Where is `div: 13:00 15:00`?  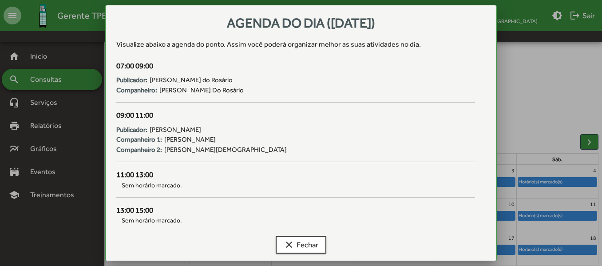
div: 13:00 15:00 is located at coordinates (295, 211).